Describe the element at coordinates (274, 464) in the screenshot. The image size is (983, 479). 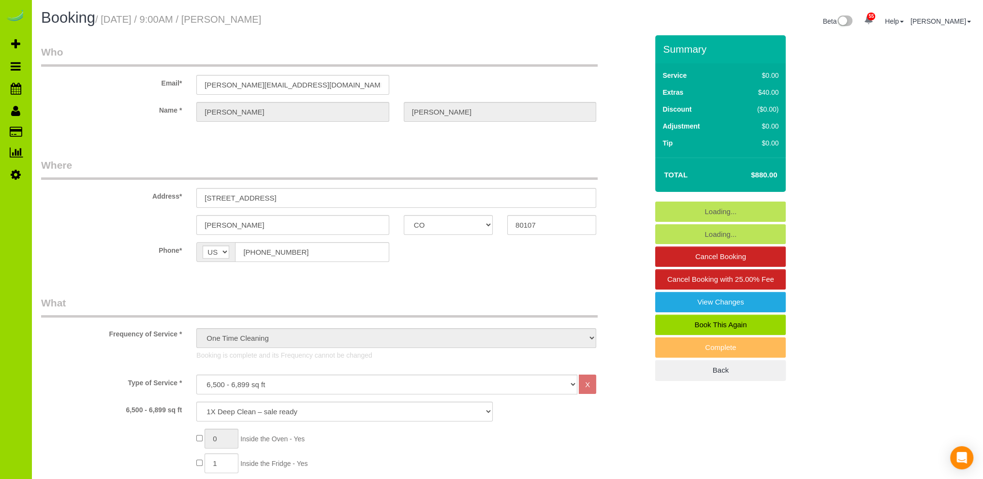
I see `span: Inside the Fridge - Yes` at that location.